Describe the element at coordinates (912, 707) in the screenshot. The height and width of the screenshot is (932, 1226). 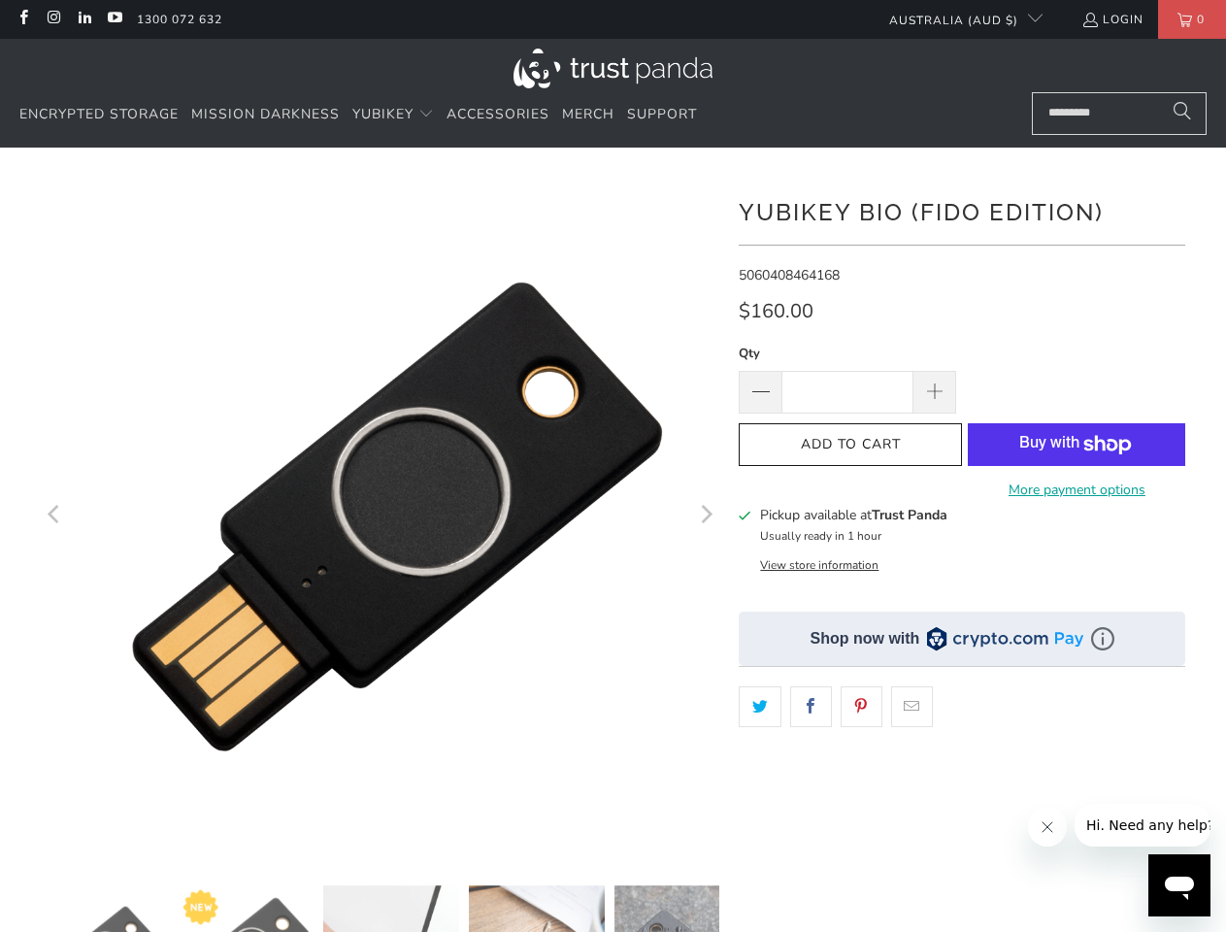
I see `a: Email this to a friend` at that location.